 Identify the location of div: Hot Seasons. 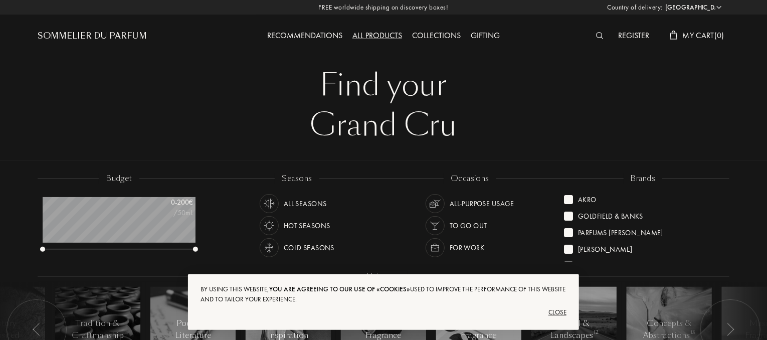
(307, 226).